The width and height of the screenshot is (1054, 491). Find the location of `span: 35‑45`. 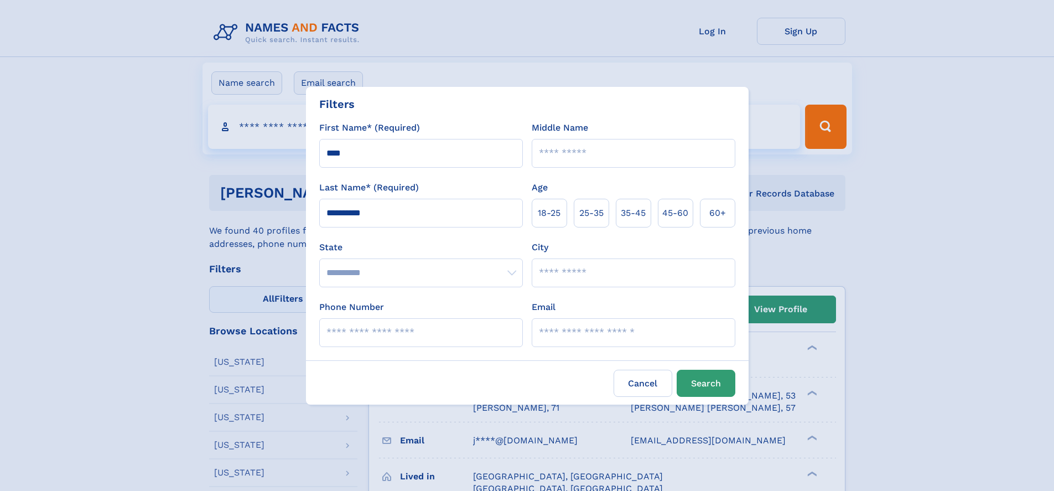

span: 35‑45 is located at coordinates (633, 213).